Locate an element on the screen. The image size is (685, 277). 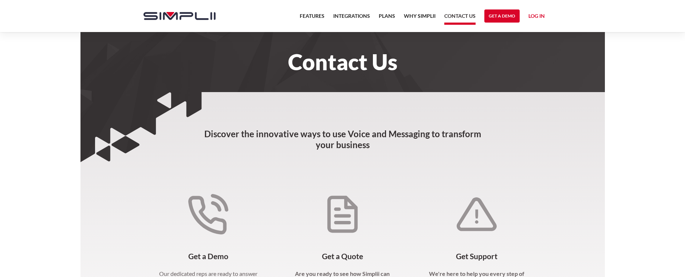
a: Integrations is located at coordinates (351, 18).